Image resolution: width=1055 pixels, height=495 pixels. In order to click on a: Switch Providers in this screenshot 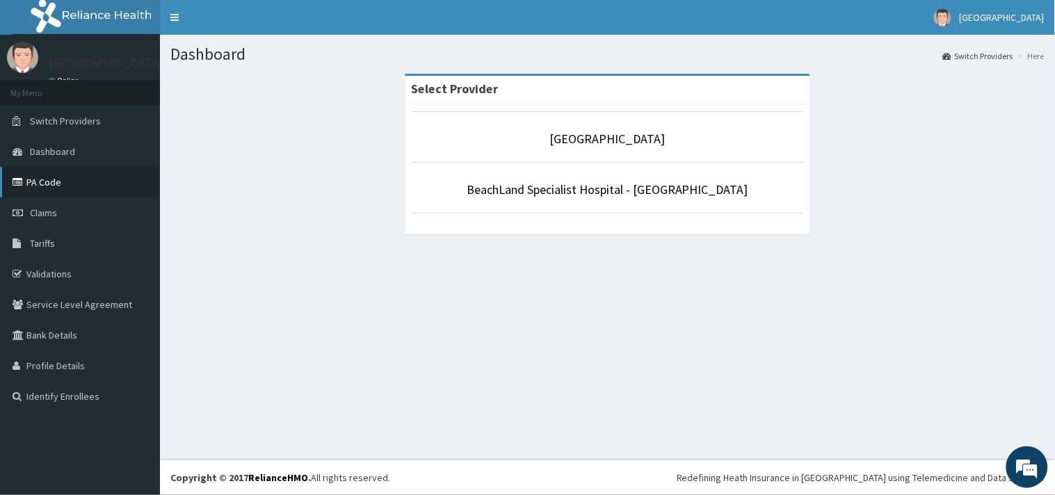, I will do `click(978, 56)`.